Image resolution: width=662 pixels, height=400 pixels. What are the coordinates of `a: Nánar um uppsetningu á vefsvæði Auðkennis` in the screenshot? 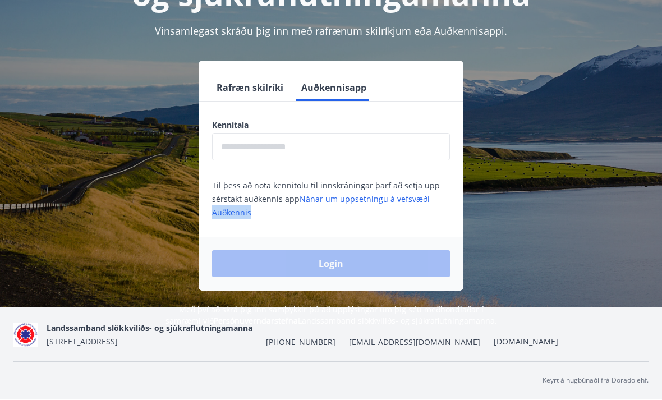 It's located at (321, 206).